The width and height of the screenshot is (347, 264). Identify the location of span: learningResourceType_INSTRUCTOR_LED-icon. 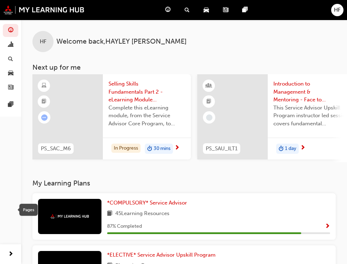
(209, 86).